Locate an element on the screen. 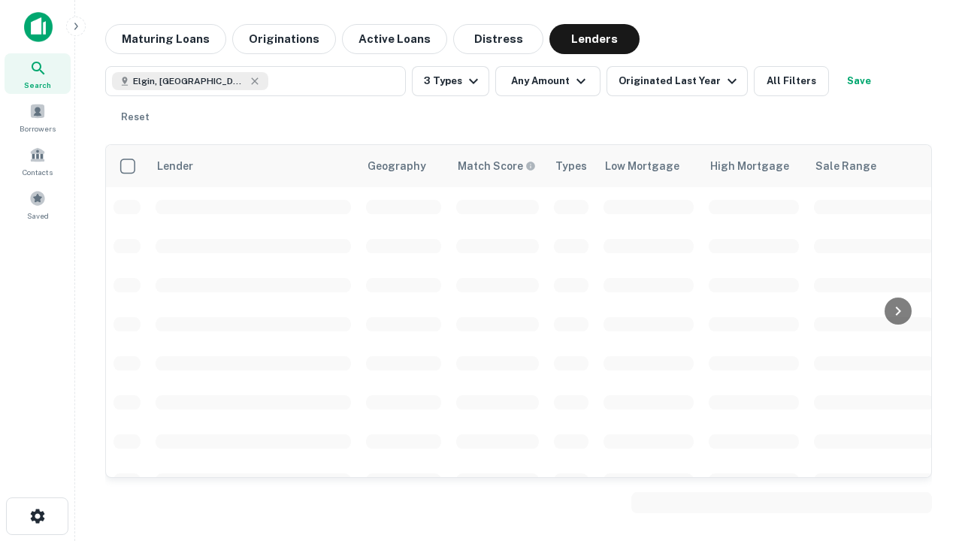 Image resolution: width=962 pixels, height=541 pixels. button: Originated Last Year is located at coordinates (677, 81).